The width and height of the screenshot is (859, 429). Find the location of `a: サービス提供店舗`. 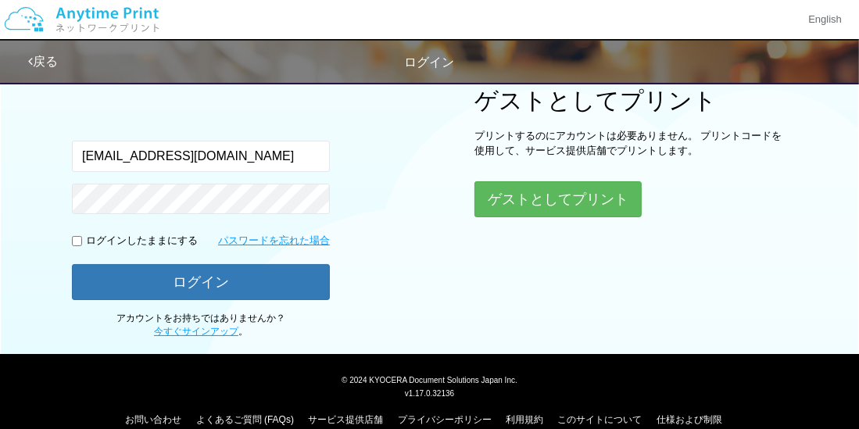

a: サービス提供店舗 is located at coordinates (345, 420).